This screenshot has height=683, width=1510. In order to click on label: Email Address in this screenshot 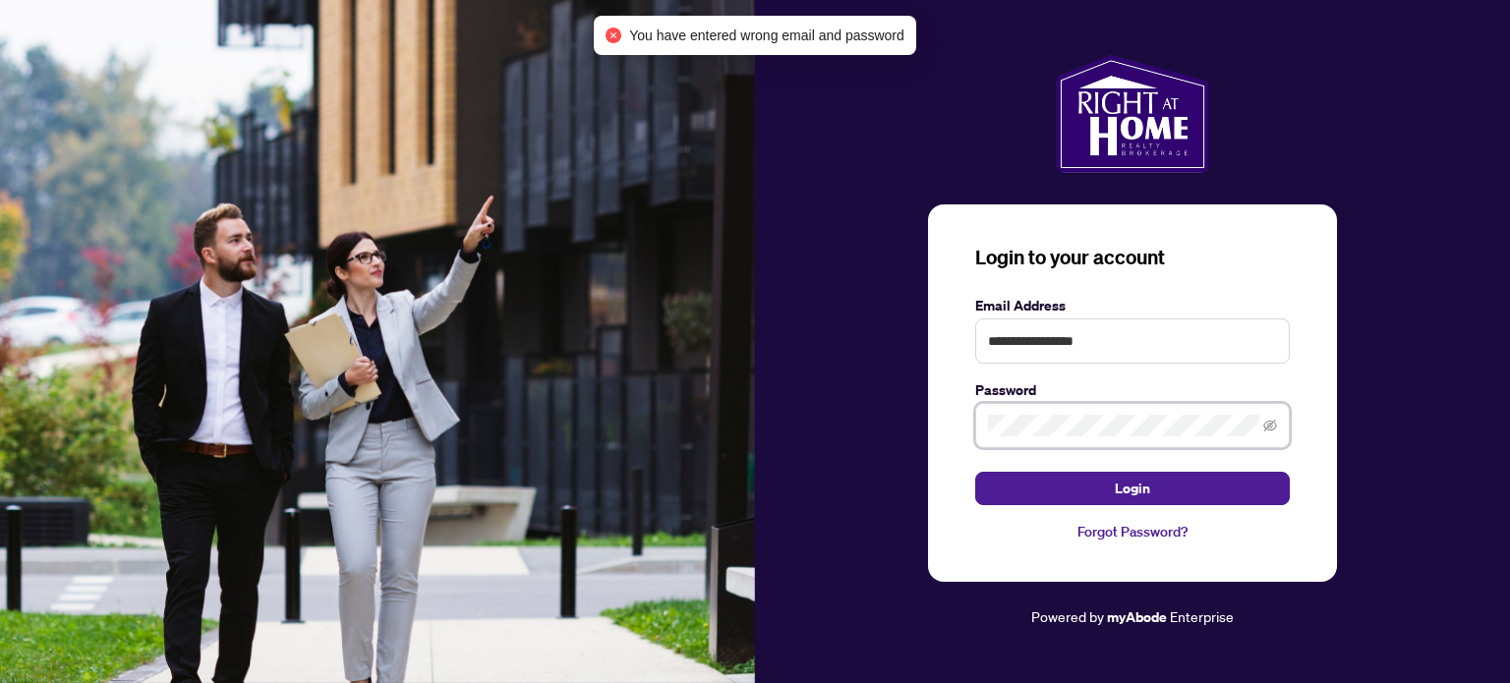, I will do `click(1133, 306)`.